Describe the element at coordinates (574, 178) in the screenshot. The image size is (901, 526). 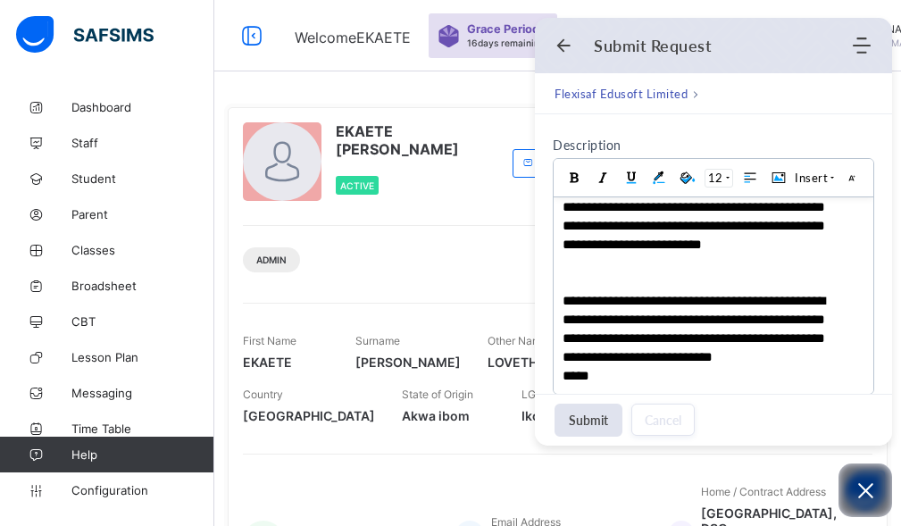
I see `span: Bold (Ctrl+B)` at that location.